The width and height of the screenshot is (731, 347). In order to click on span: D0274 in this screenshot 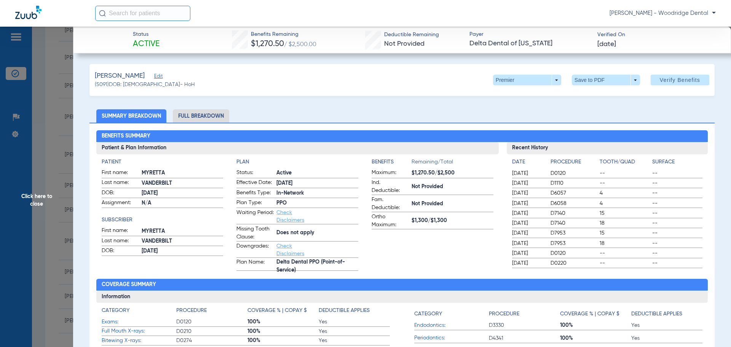, I will do `click(212, 340)`.